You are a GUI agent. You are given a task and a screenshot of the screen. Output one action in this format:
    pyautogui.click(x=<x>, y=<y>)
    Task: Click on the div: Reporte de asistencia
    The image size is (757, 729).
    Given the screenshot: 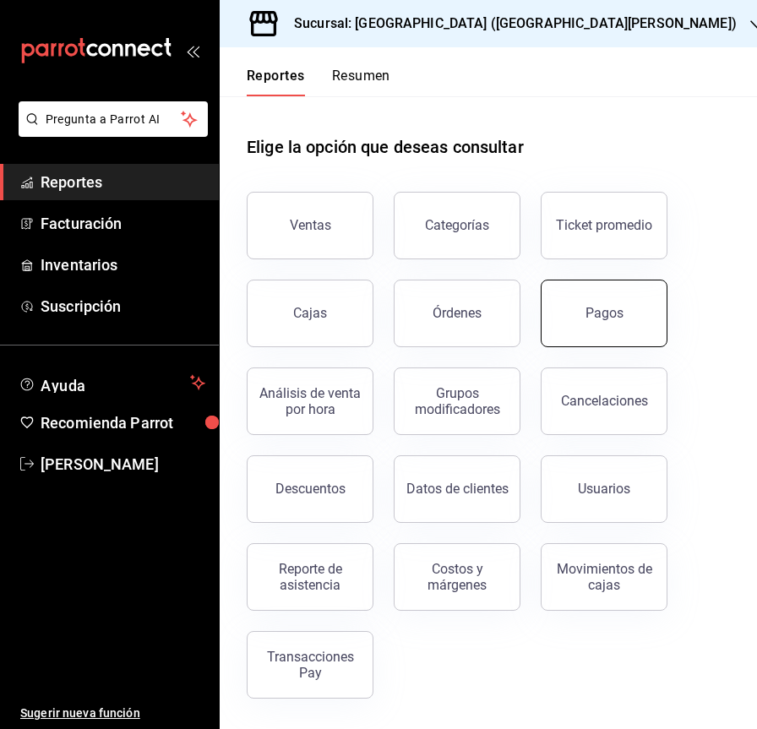 What is the action you would take?
    pyautogui.click(x=310, y=577)
    